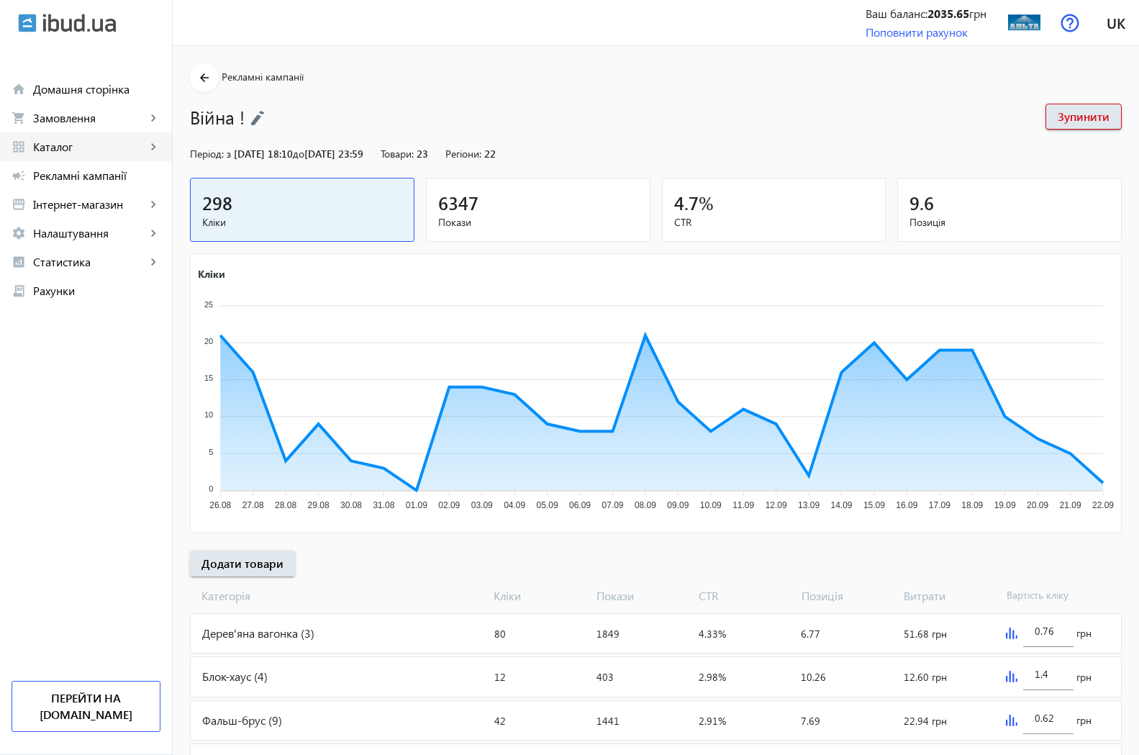 This screenshot has height=755, width=1139. Describe the element at coordinates (948, 13) in the screenshot. I see `b: 2035.65` at that location.